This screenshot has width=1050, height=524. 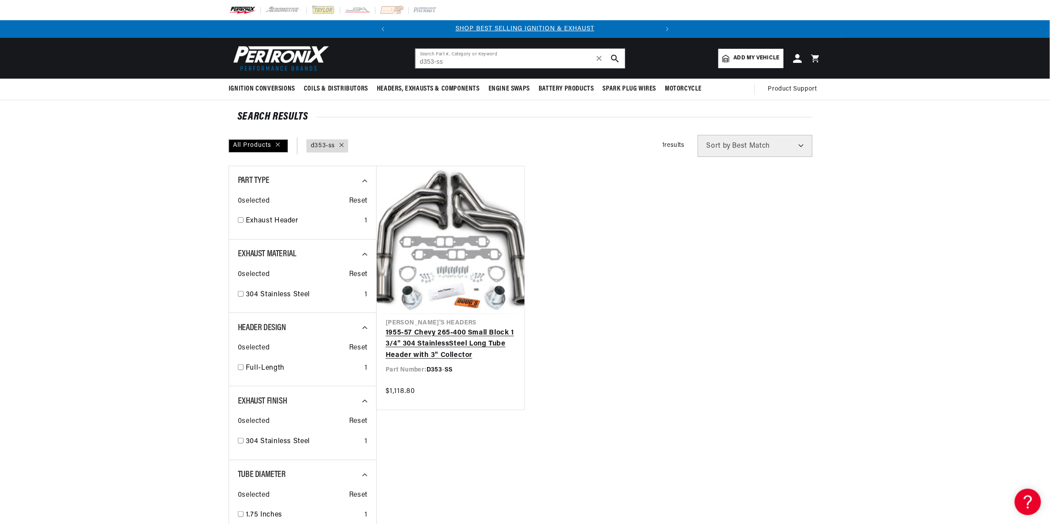 What do you see at coordinates (428, 89) in the screenshot?
I see `summary: Headers, Exhausts & Components` at bounding box center [428, 89].